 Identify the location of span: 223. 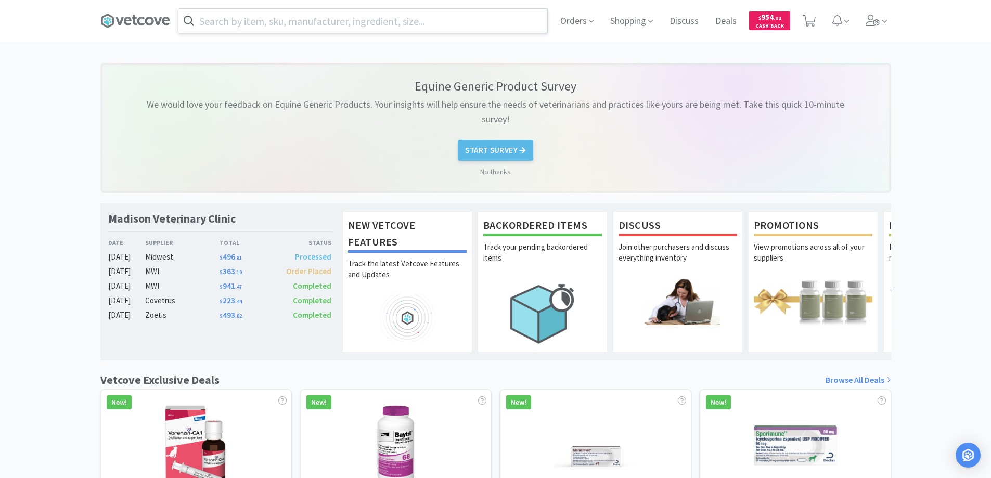
(230, 300).